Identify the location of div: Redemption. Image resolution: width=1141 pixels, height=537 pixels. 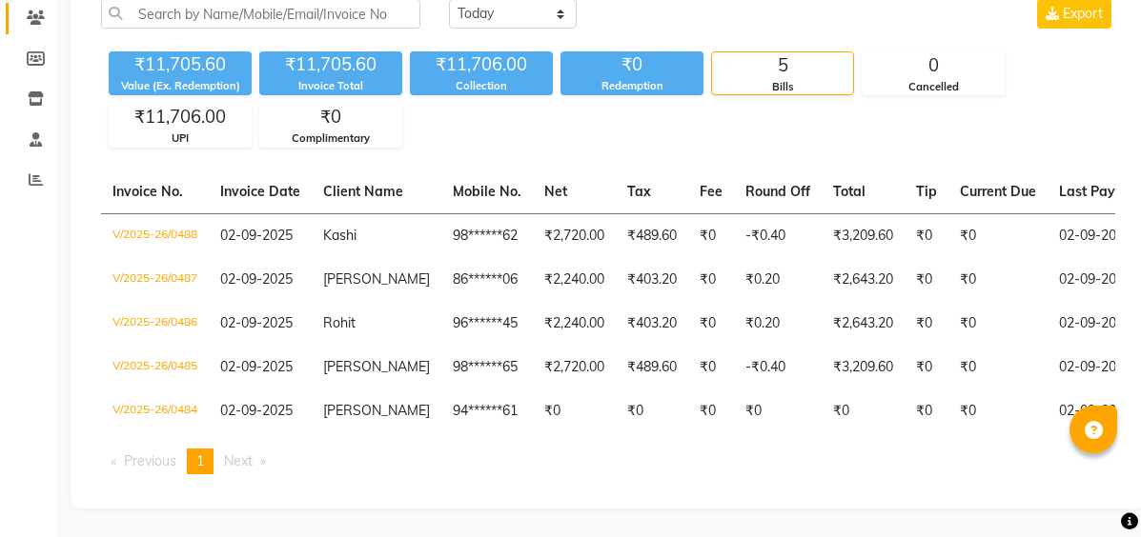
(632, 86).